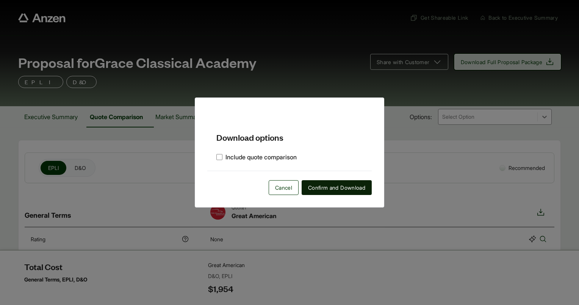  I want to click on button: Cancel, so click(283, 187).